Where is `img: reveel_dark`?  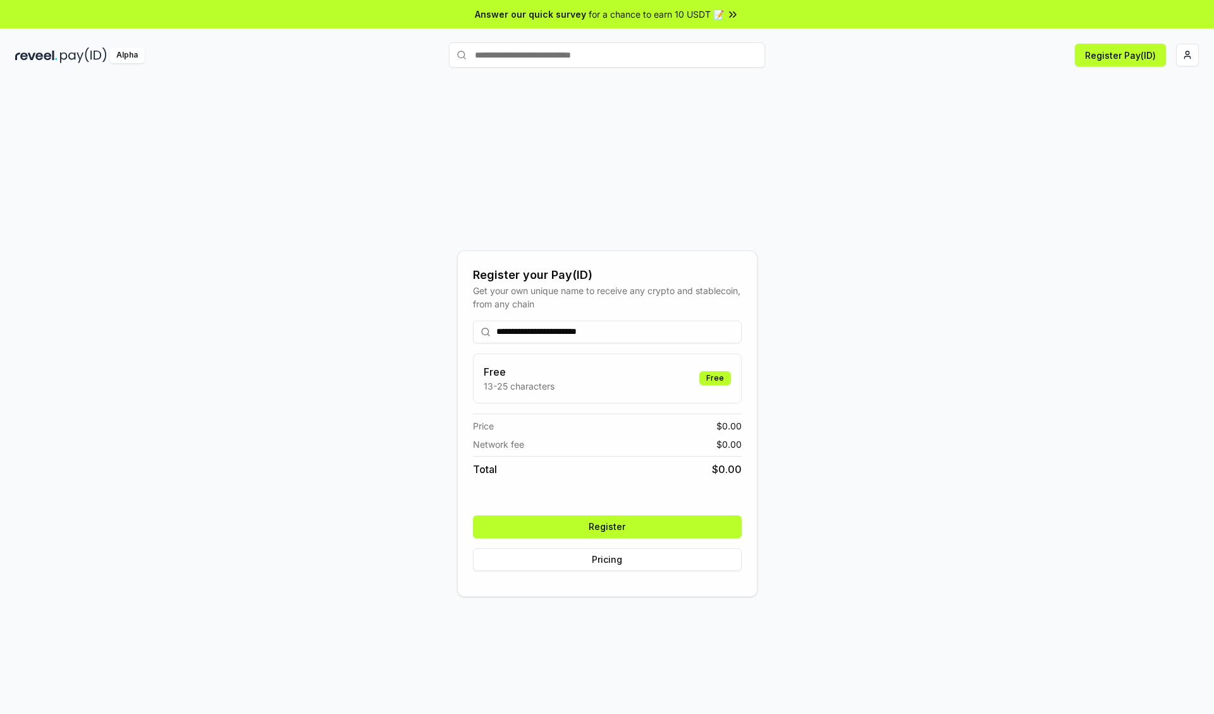
img: reveel_dark is located at coordinates (36, 55).